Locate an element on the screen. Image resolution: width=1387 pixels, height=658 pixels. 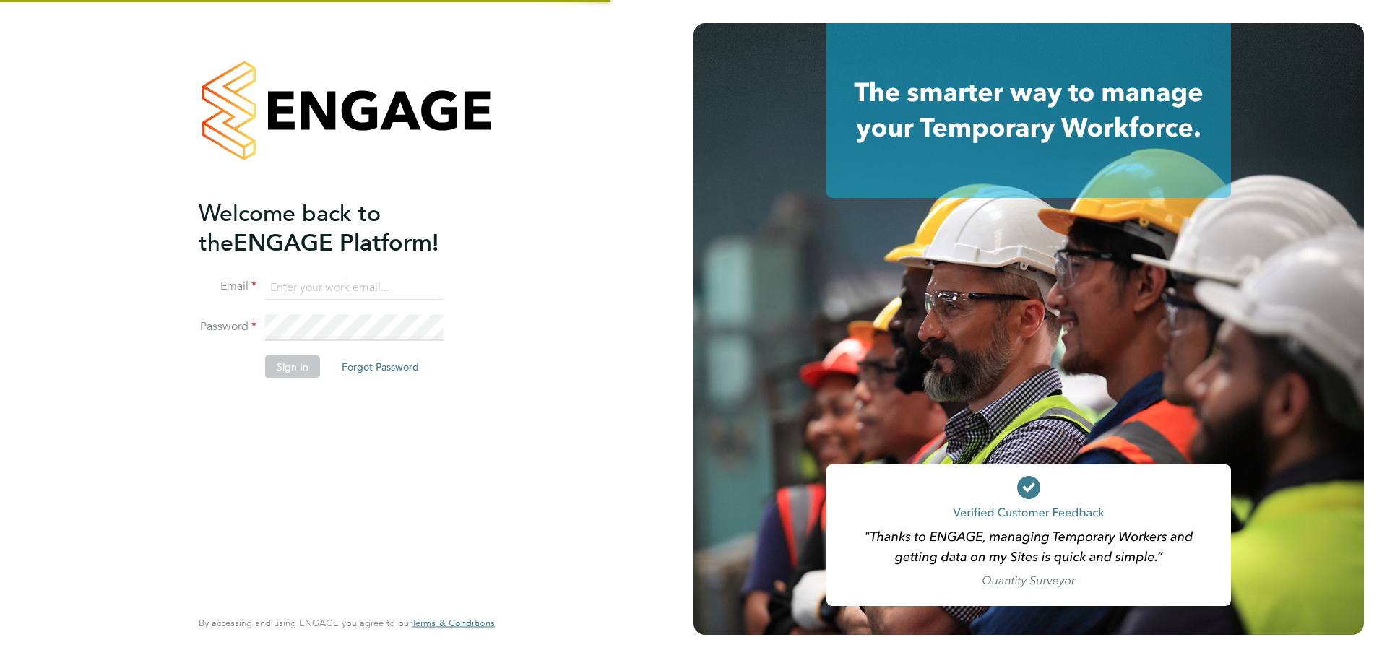
button: Forgot Password is located at coordinates (380, 367).